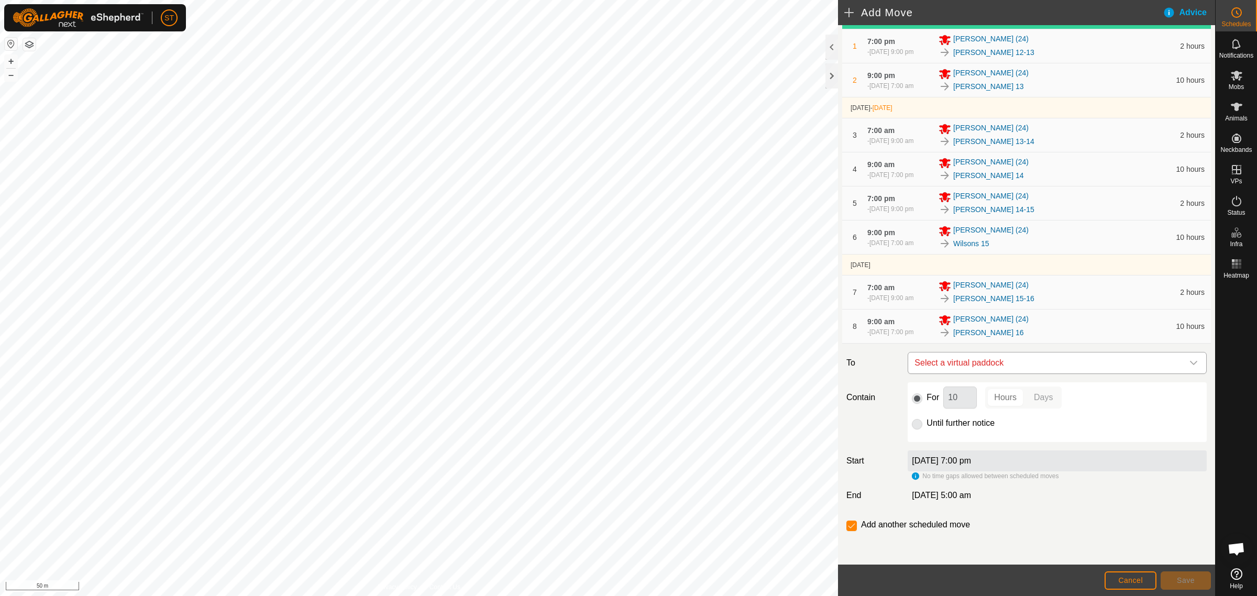  What do you see at coordinates (971, 244) in the screenshot?
I see `a: Wilsons 15` at bounding box center [971, 244].